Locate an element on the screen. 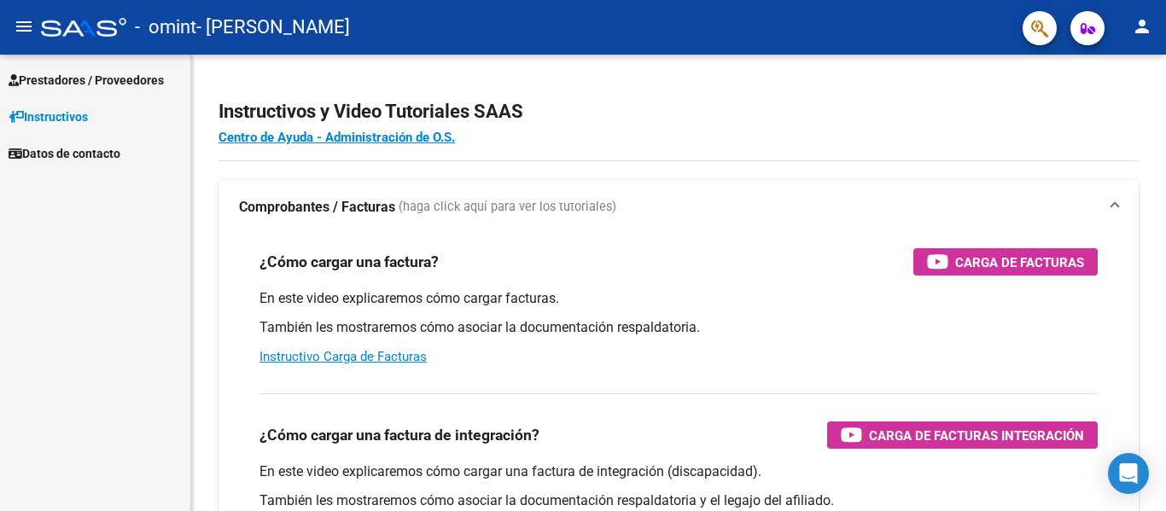 The height and width of the screenshot is (511, 1166). mat-icon: person is located at coordinates (1142, 26).